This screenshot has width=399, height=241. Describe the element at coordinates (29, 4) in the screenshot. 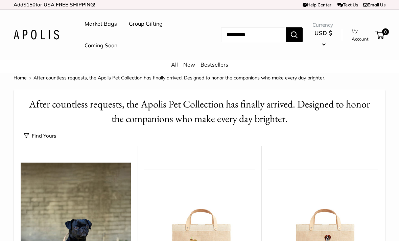

I see `span: $150` at that location.